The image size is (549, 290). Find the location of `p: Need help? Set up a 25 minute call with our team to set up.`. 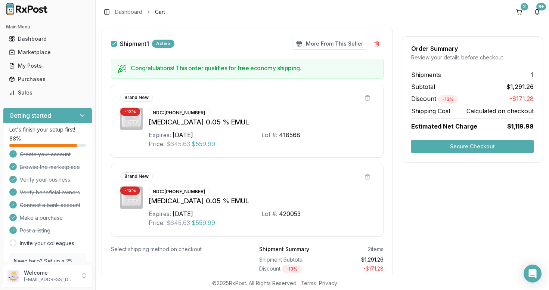

p: Need help? Set up a 25 minute call with our team to set up. is located at coordinates (47, 269).